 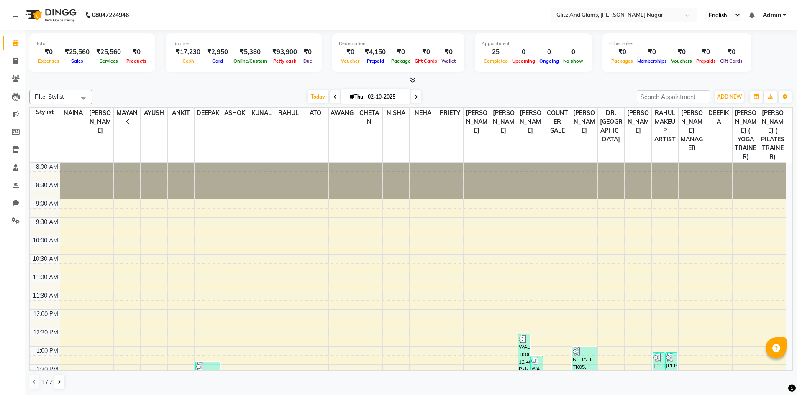 I want to click on div: 11:00 AM, so click(x=45, y=277).